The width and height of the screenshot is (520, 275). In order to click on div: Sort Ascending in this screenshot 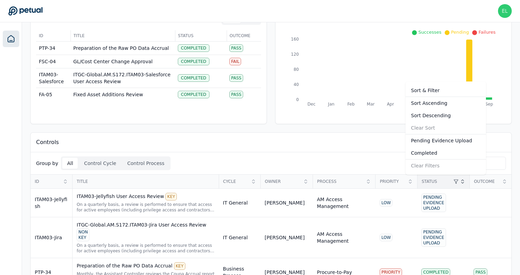, I will do `click(446, 103)`.